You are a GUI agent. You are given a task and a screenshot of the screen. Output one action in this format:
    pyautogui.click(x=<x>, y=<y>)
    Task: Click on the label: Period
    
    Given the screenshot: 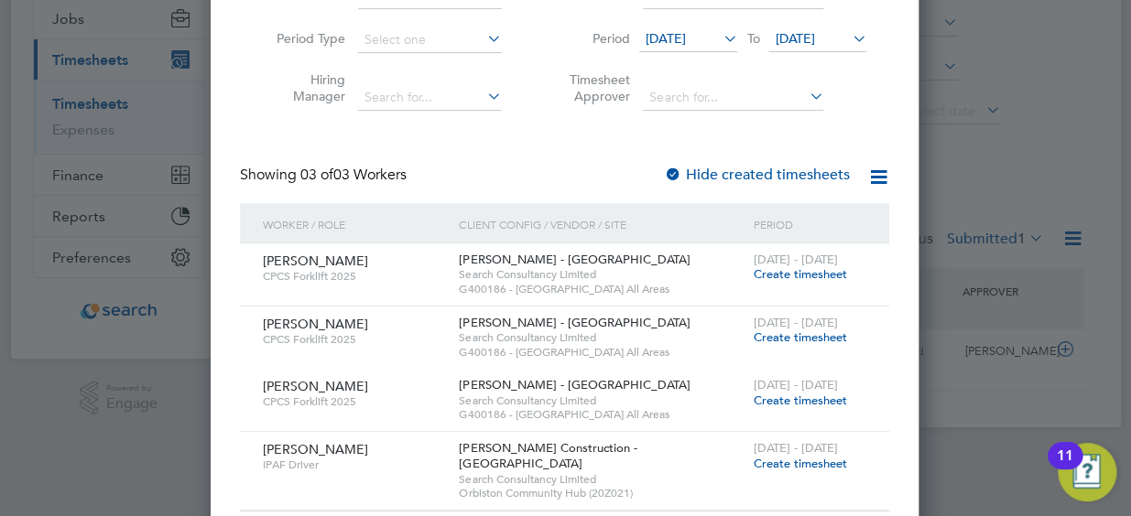 What is the action you would take?
    pyautogui.click(x=589, y=38)
    